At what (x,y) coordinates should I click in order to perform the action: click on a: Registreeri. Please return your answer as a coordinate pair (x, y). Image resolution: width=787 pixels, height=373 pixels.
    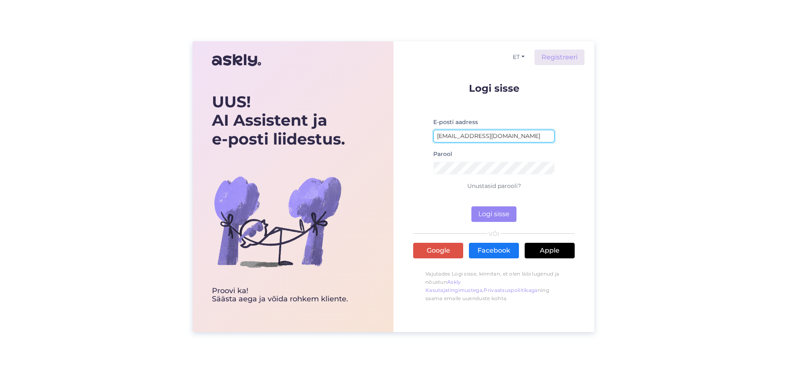
    Looking at the image, I should click on (559, 57).